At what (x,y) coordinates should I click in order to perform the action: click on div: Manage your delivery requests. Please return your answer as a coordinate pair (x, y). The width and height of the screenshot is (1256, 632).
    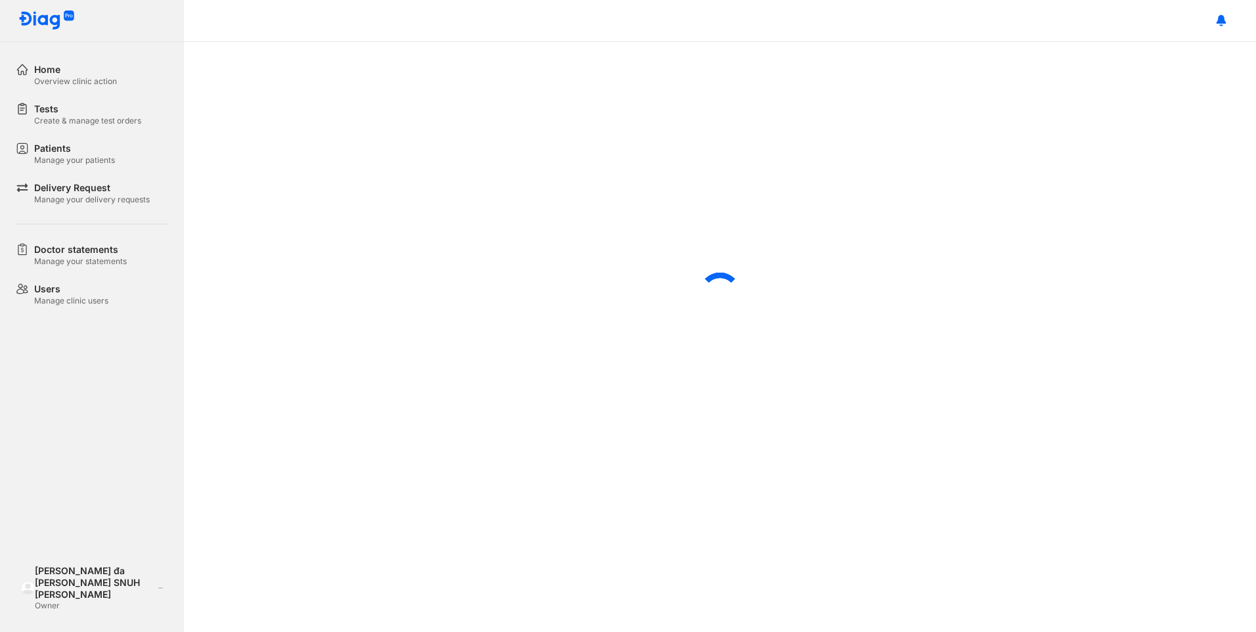
    Looking at the image, I should click on (92, 200).